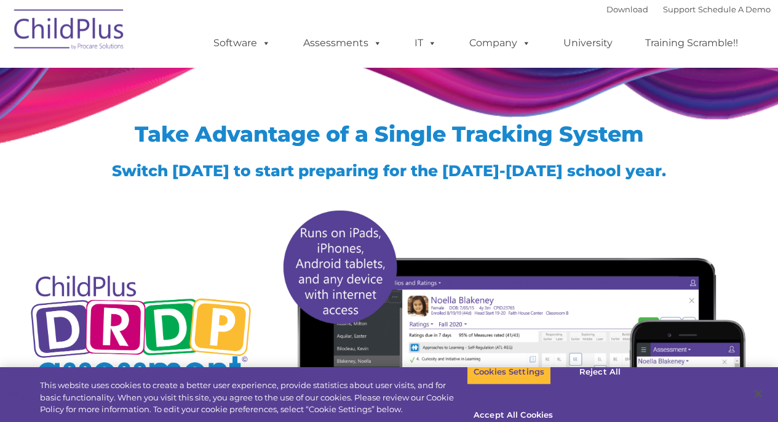 The height and width of the screenshot is (422, 778). What do you see at coordinates (343, 43) in the screenshot?
I see `a: Assessments` at bounding box center [343, 43].